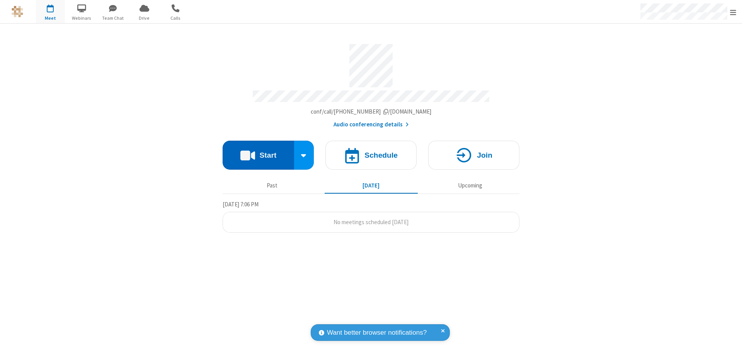  What do you see at coordinates (371, 155) in the screenshot?
I see `button: Schedule` at bounding box center [371, 155].